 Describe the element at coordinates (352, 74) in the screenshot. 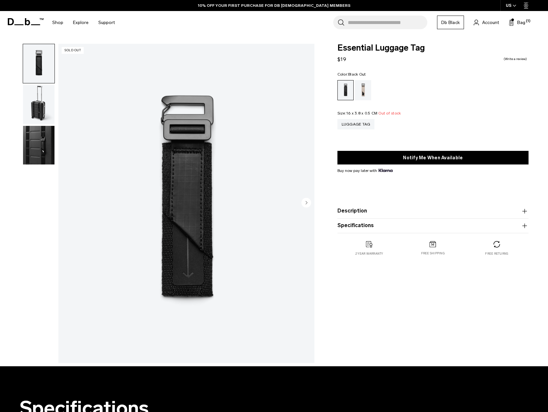

I see `legend: Color:` at that location.